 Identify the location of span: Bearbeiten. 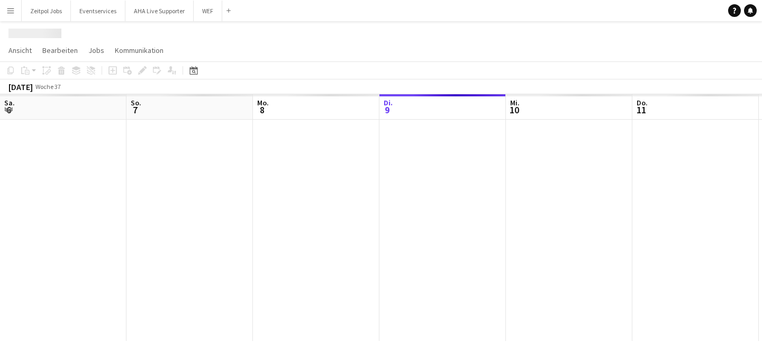
(60, 50).